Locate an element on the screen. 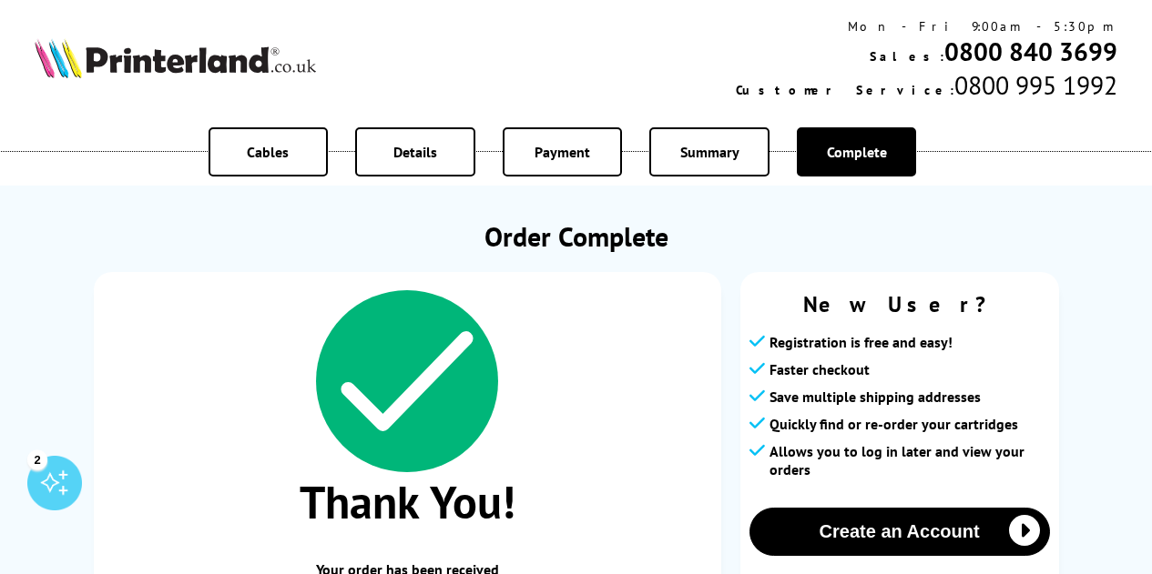  span: Details is located at coordinates (415, 152).